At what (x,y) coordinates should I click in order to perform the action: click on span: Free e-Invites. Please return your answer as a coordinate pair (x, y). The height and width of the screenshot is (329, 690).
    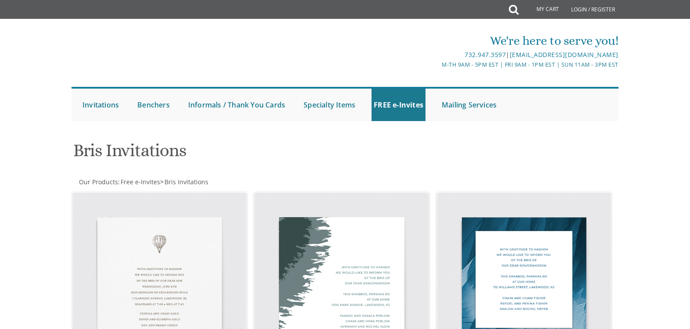
    Looking at the image, I should click on (140, 182).